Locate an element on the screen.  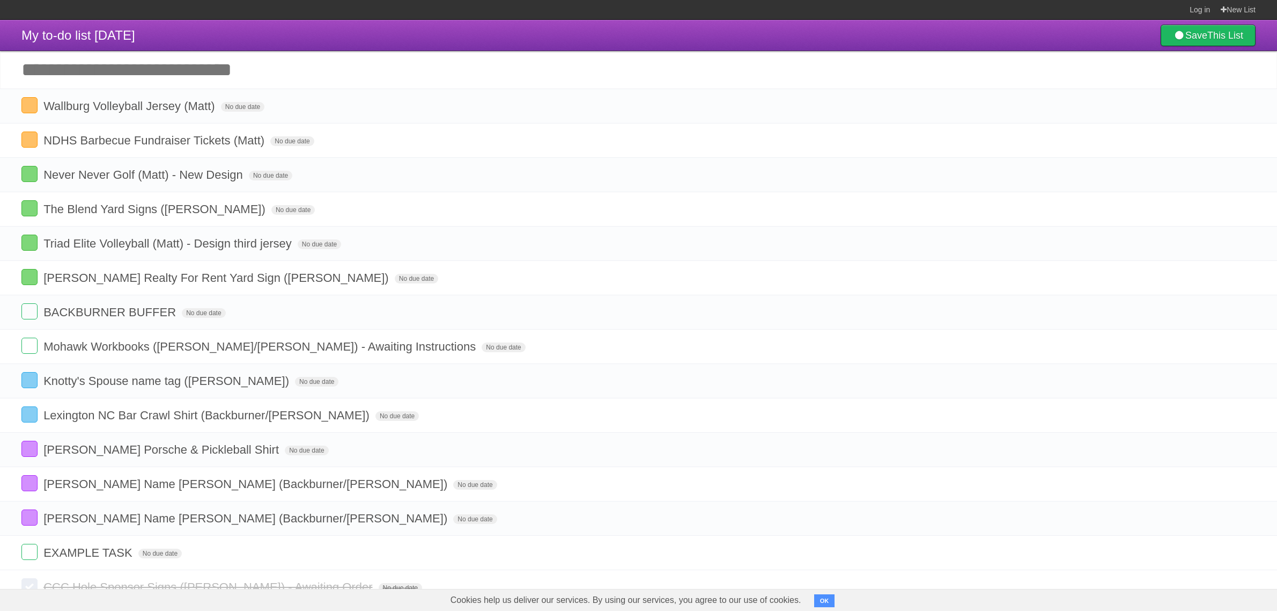
span: Wallburg Volleyball Jersey (Matt) is located at coordinates (130, 106).